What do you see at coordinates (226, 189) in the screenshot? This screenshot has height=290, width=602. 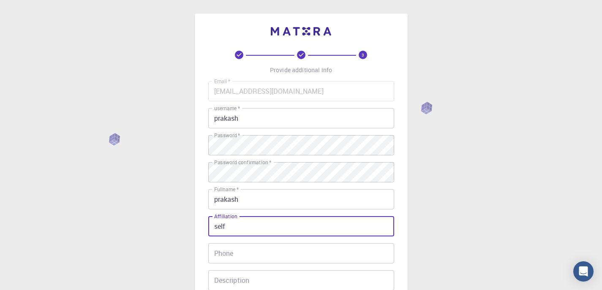 I see `label: Fullname` at bounding box center [226, 189].